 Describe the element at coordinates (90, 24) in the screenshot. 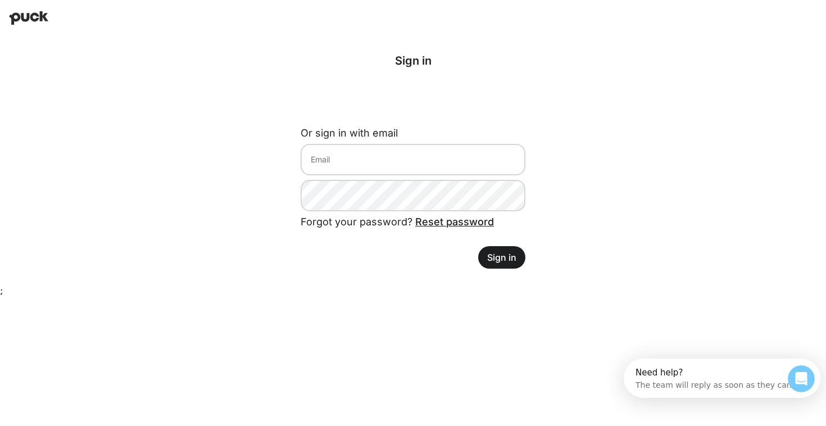

I see `div: The team will reply as soon as they can` at that location.